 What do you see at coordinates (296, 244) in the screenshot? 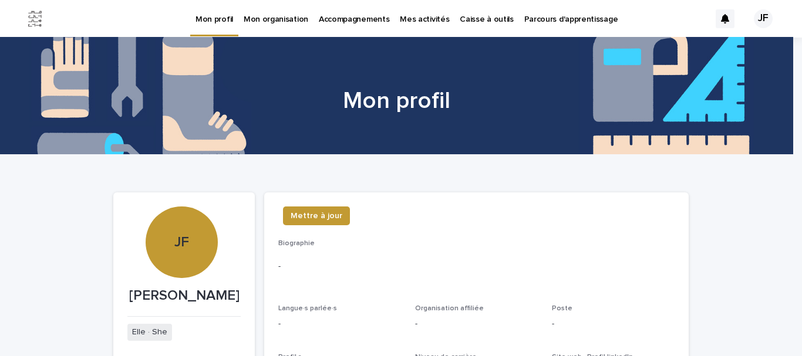
I see `span: Biographie` at bounding box center [296, 244].